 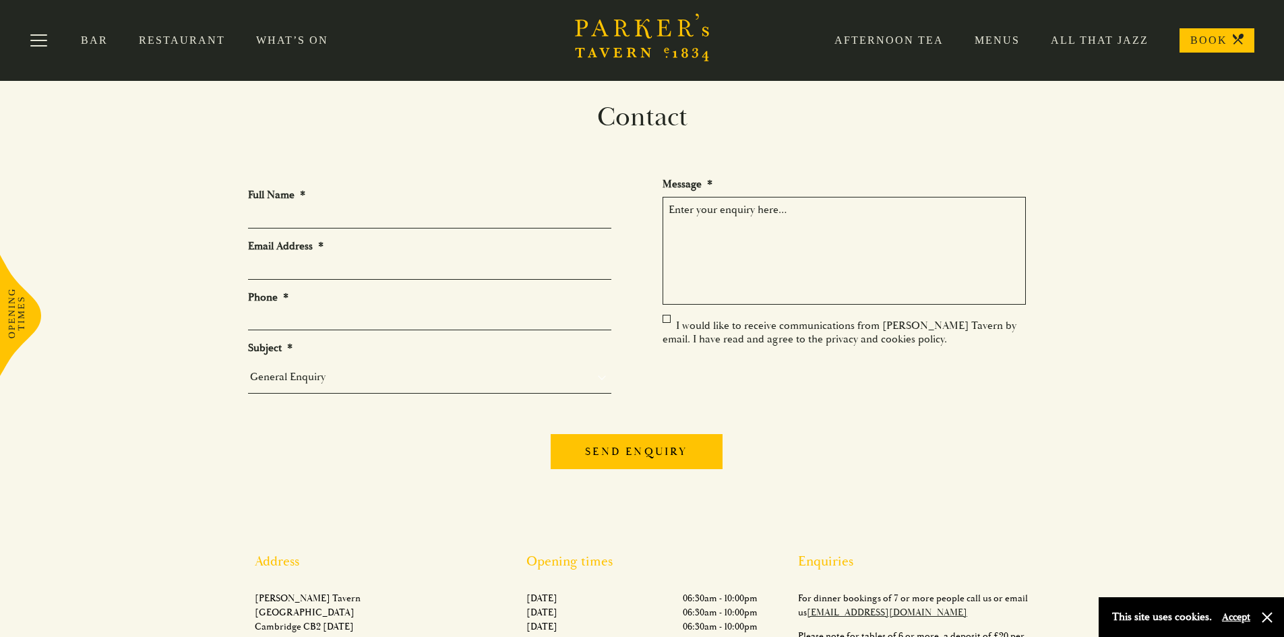 I want to click on label: Subject, so click(x=270, y=348).